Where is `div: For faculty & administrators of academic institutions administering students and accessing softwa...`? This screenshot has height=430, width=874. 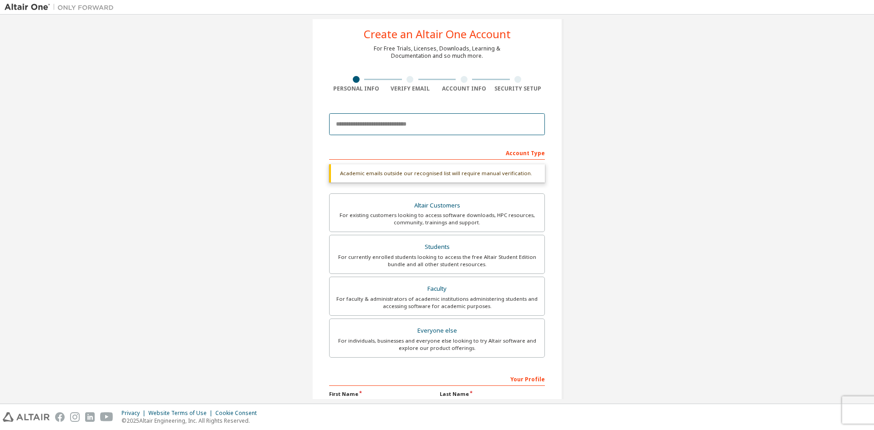
div: For faculty & administrators of academic institutions administering students and accessing softwa... is located at coordinates (437, 303).